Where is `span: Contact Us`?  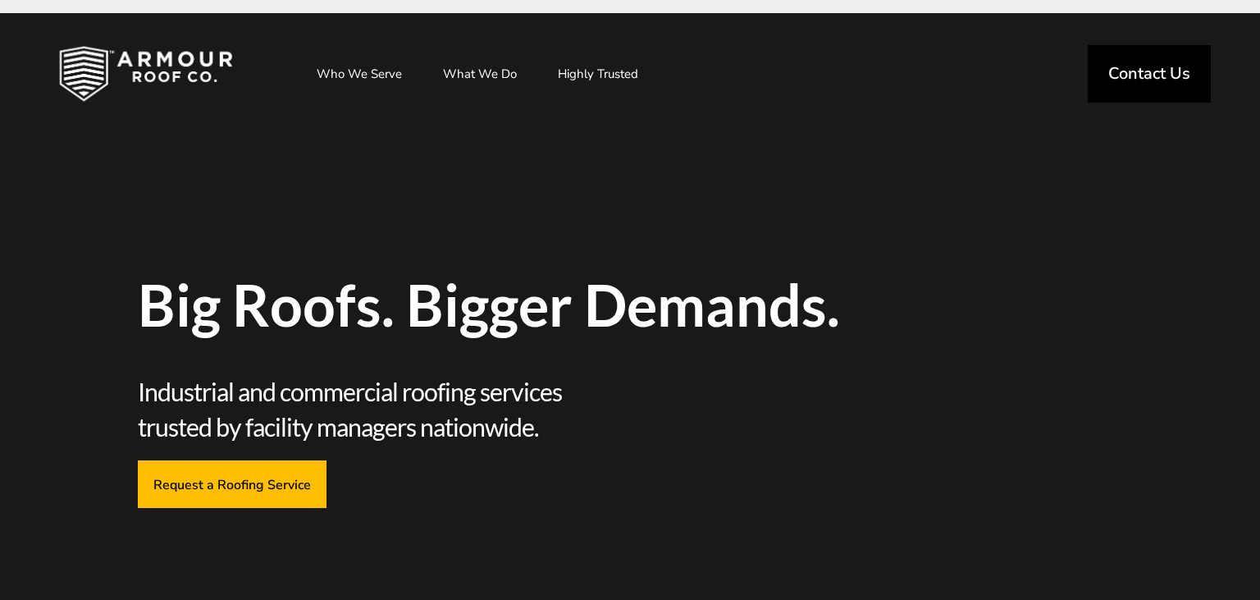 span: Contact Us is located at coordinates (1150, 74).